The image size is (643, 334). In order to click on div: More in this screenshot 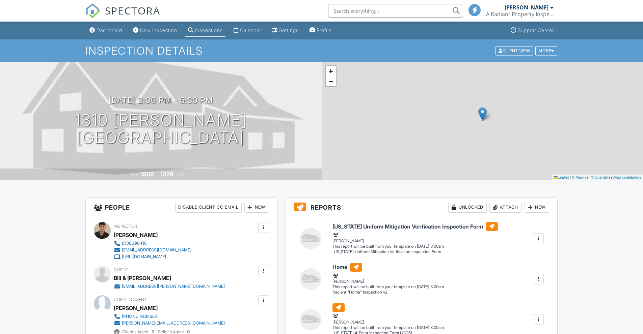, I will do `click(546, 51)`.